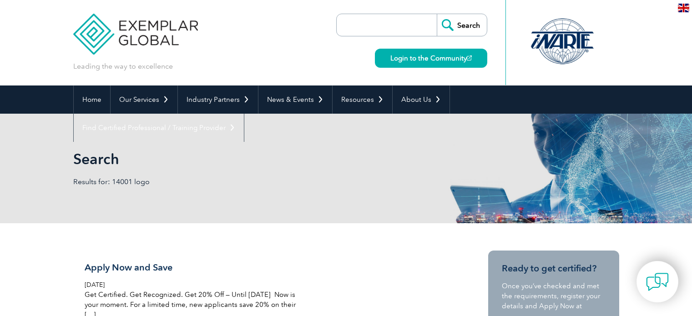 This screenshot has width=692, height=316. I want to click on h3: Ready to get certified?, so click(554, 268).